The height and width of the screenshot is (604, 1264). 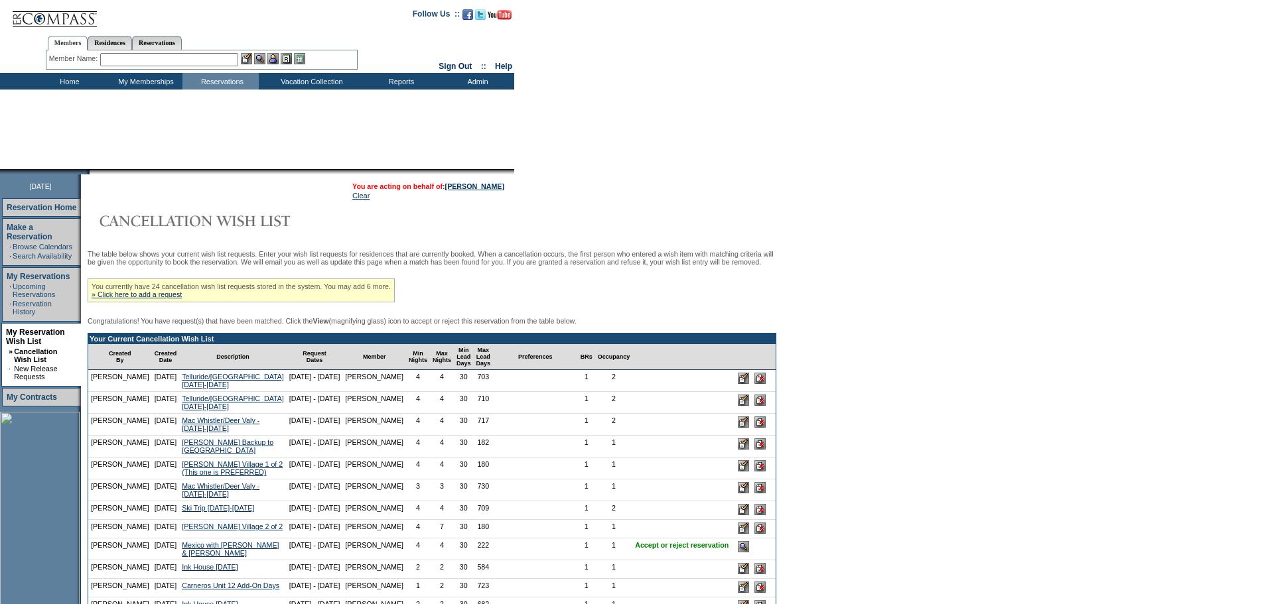 I want to click on a: Upcoming Reservations, so click(x=34, y=291).